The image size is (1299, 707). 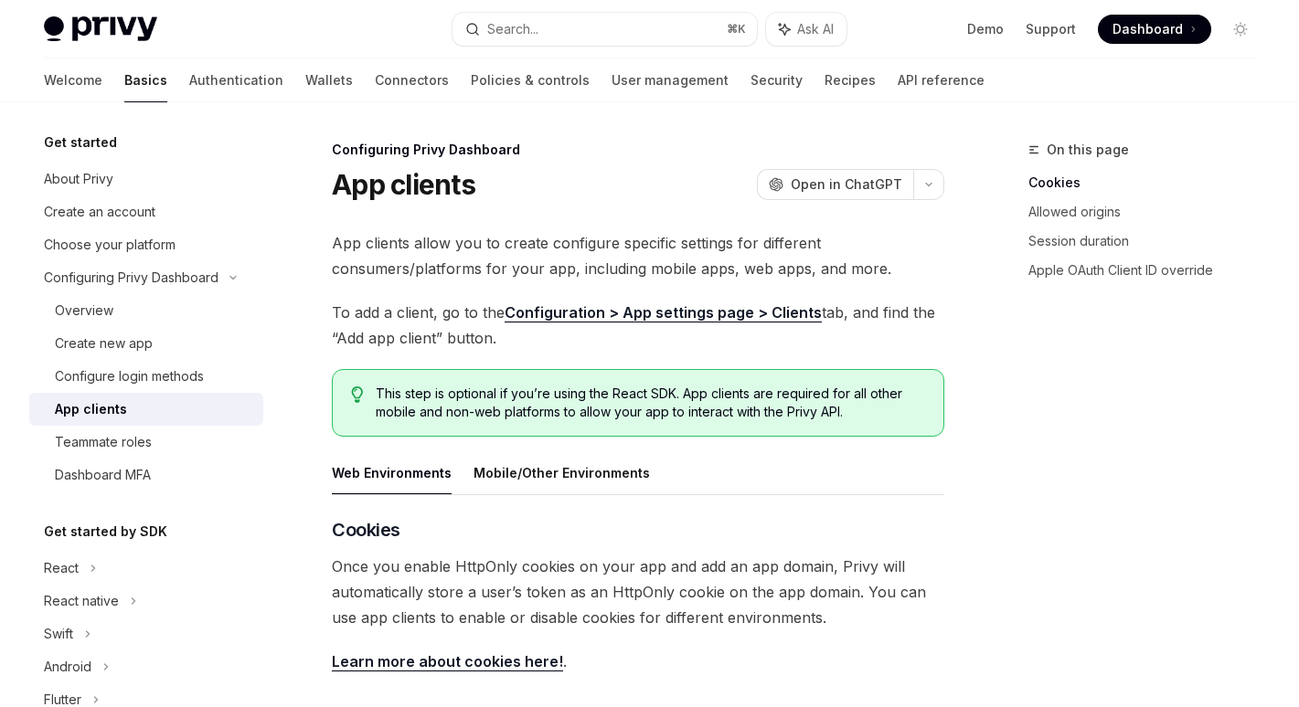 What do you see at coordinates (530, 80) in the screenshot?
I see `a: Policies & controls` at bounding box center [530, 80].